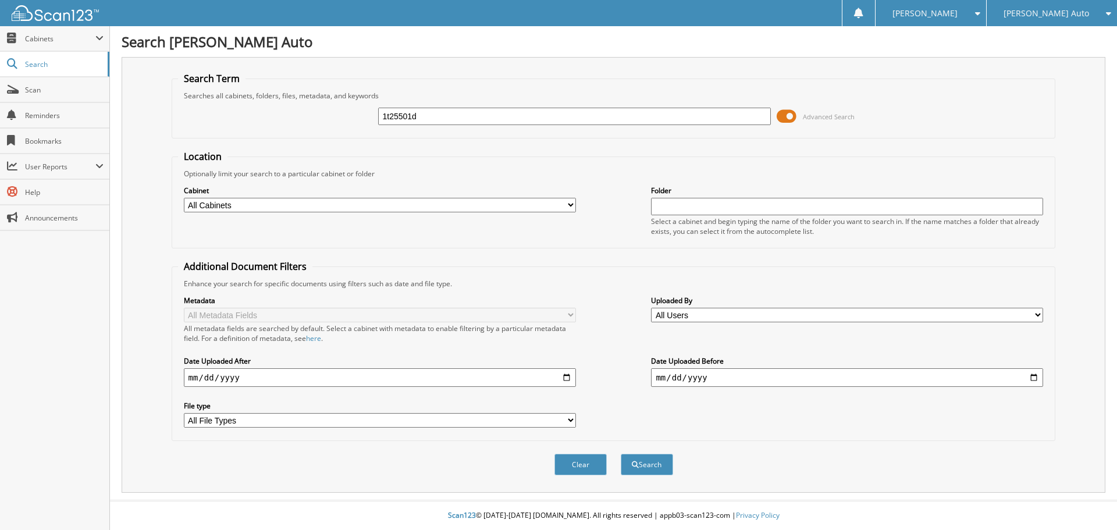 The image size is (1117, 530). Describe the element at coordinates (202, 156) in the screenshot. I see `legend: Location` at that location.